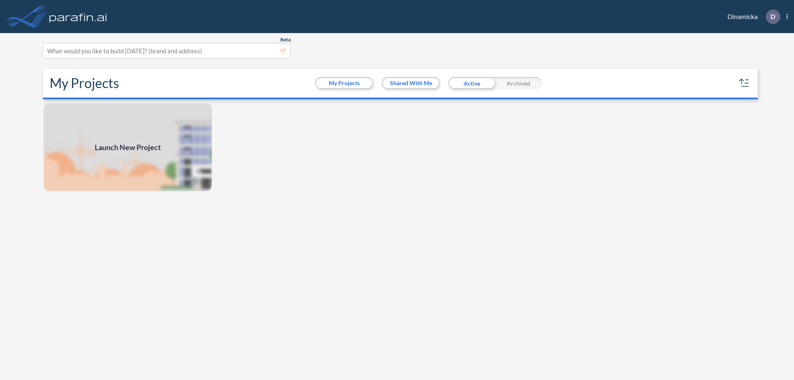  I want to click on a: Launch New Project, so click(128, 147).